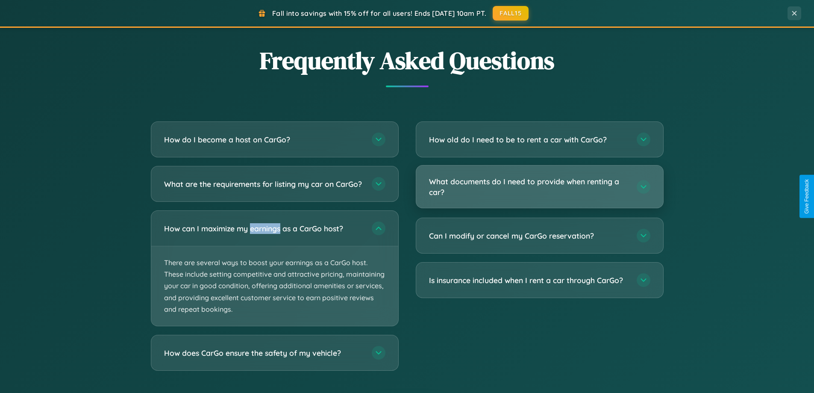  What do you see at coordinates (528, 235) in the screenshot?
I see `h3: Can I modify or cancel my CarGo reservation?` at bounding box center [528, 235].